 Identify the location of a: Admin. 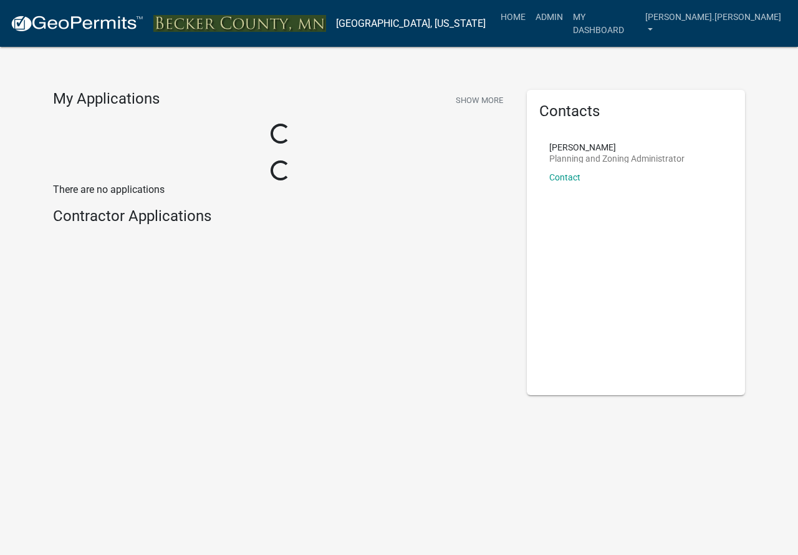
(550, 17).